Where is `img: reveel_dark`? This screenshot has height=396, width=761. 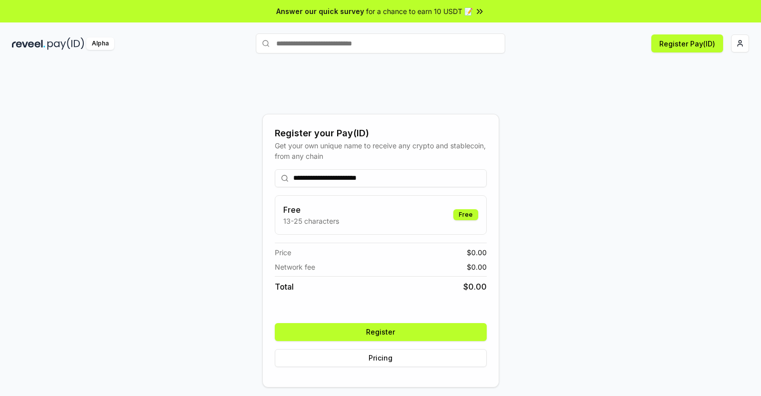 img: reveel_dark is located at coordinates (28, 43).